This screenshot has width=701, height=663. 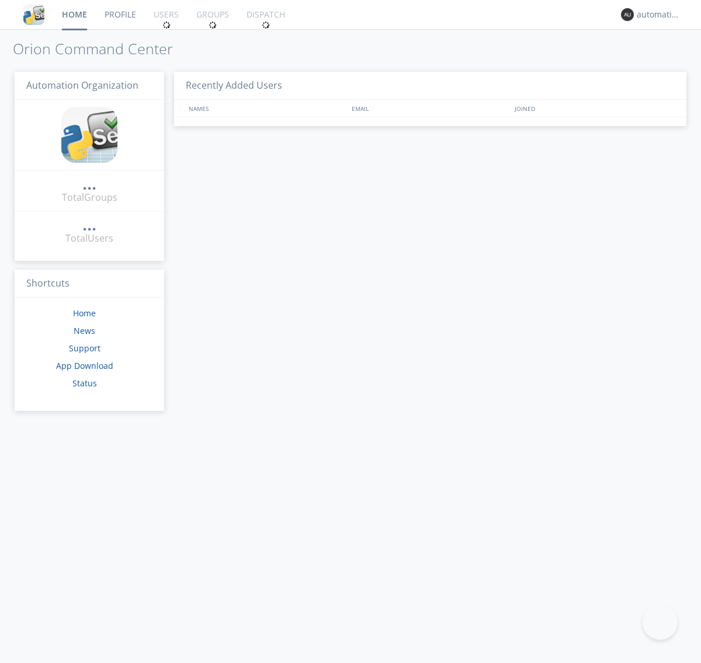 I want to click on div: EMAIL, so click(x=430, y=108).